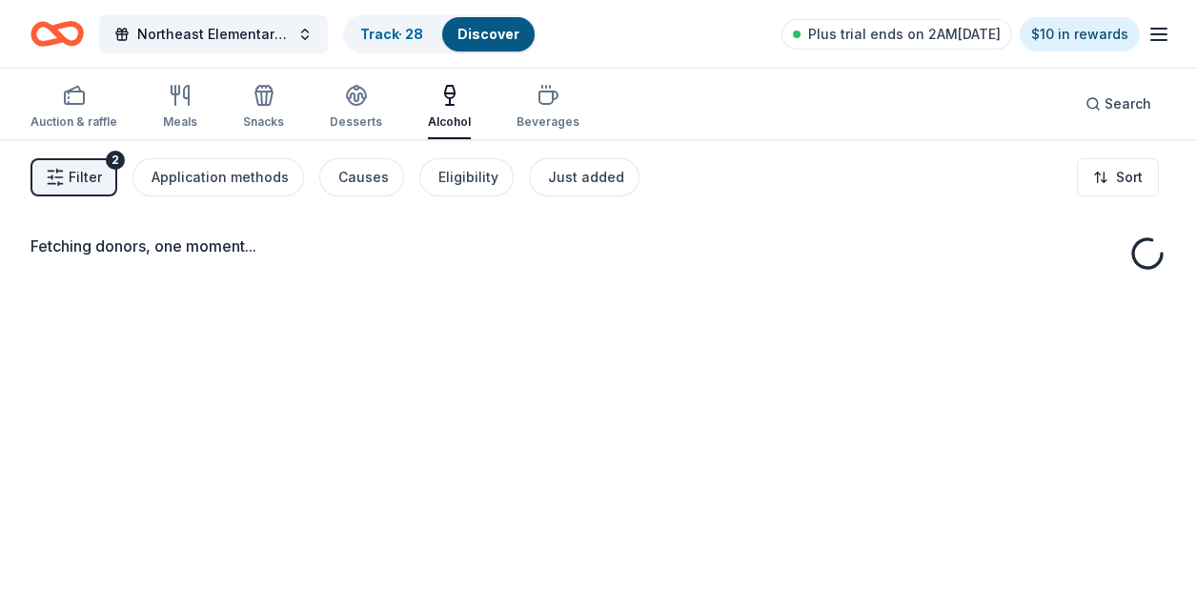 The width and height of the screenshot is (1197, 614). What do you see at coordinates (439, 34) in the screenshot?
I see `button: Track· 28Discover` at bounding box center [439, 34].